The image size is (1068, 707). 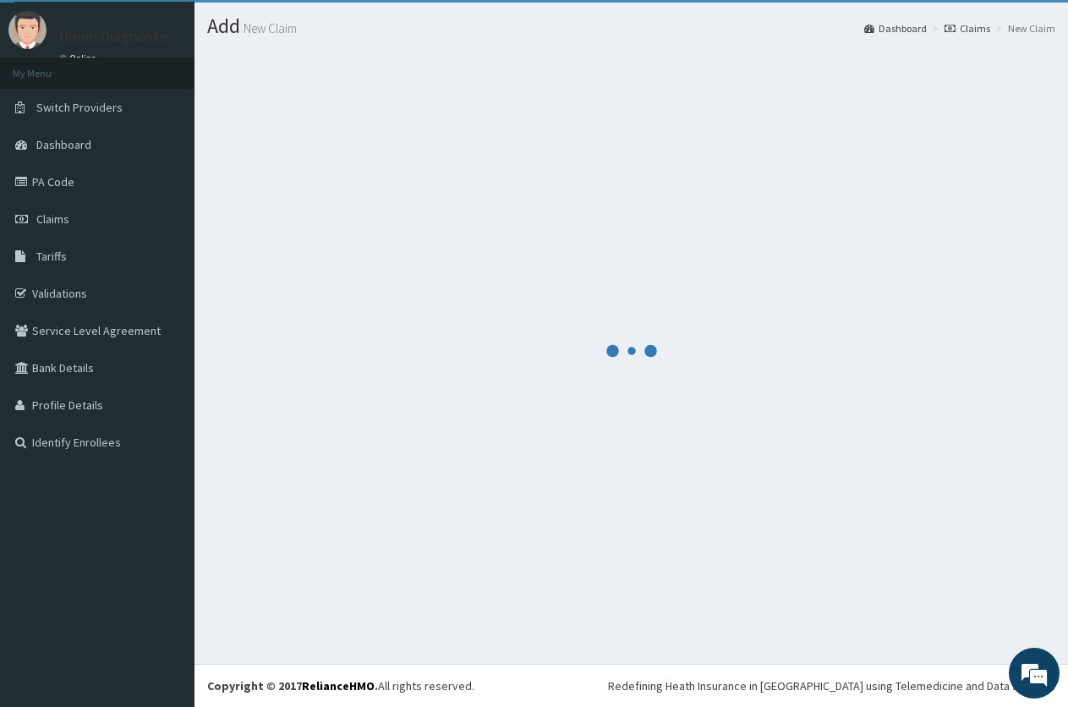 I want to click on li: New Claim, so click(x=1023, y=28).